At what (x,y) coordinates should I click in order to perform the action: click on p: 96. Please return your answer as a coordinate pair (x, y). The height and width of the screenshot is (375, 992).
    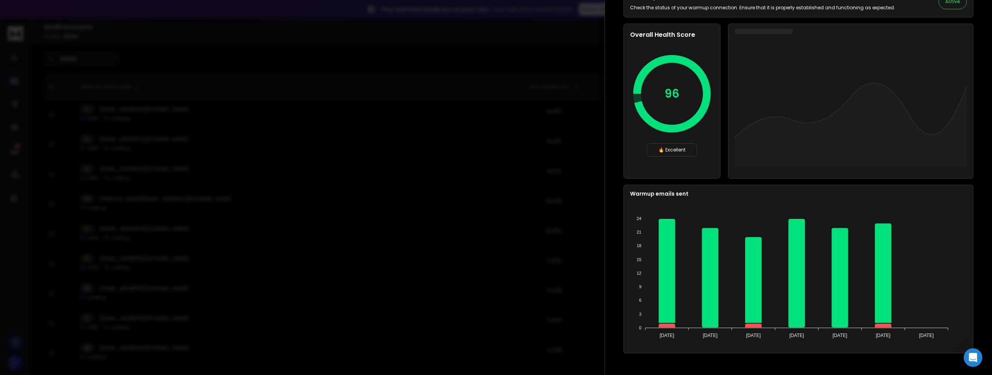
    Looking at the image, I should click on (672, 94).